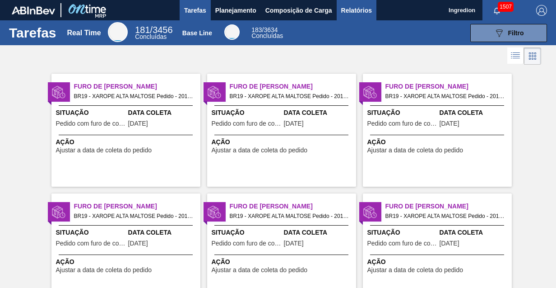 This screenshot has width=556, height=288. What do you see at coordinates (33, 10) in the screenshot?
I see `img: TNhmsLtSVTkK8tSr43FrP2fwEKptu5GPRR3wAAAABJRU5ErkJggg==` at bounding box center [33, 10].